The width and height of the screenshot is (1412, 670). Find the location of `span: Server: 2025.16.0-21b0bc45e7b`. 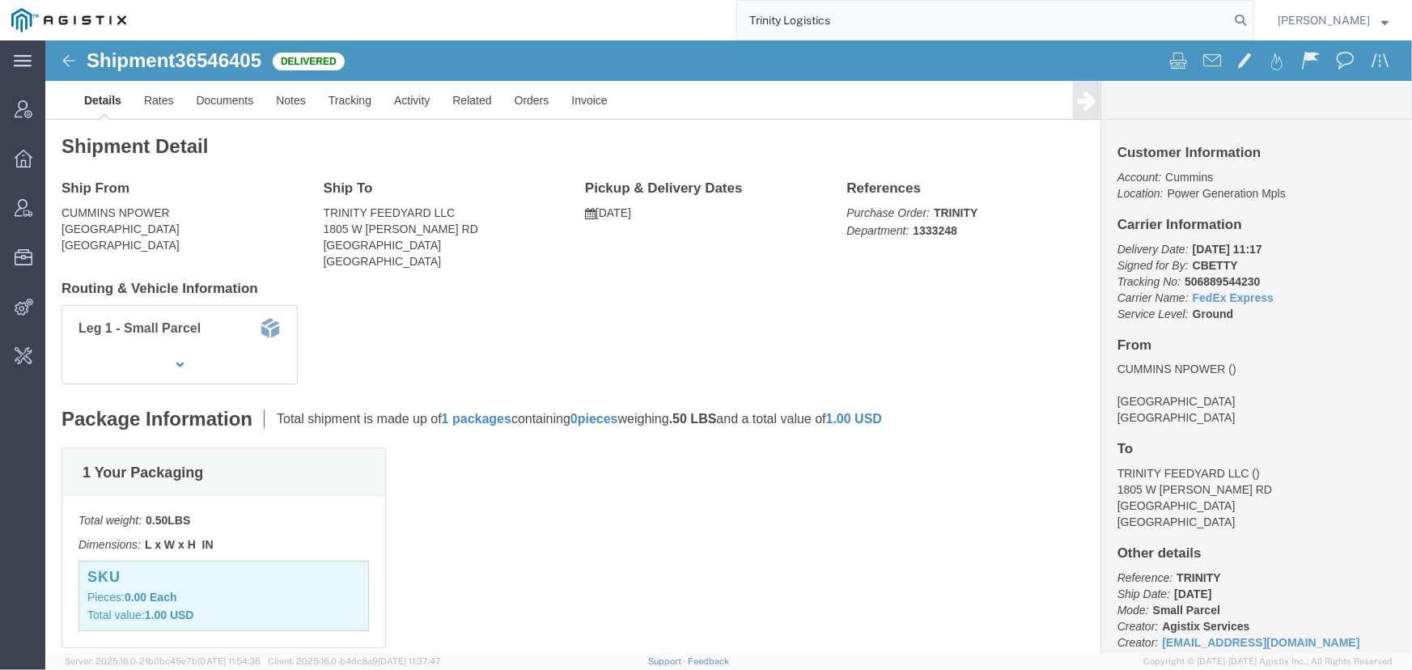

span: Server: 2025.16.0-21b0bc45e7b is located at coordinates (163, 661).